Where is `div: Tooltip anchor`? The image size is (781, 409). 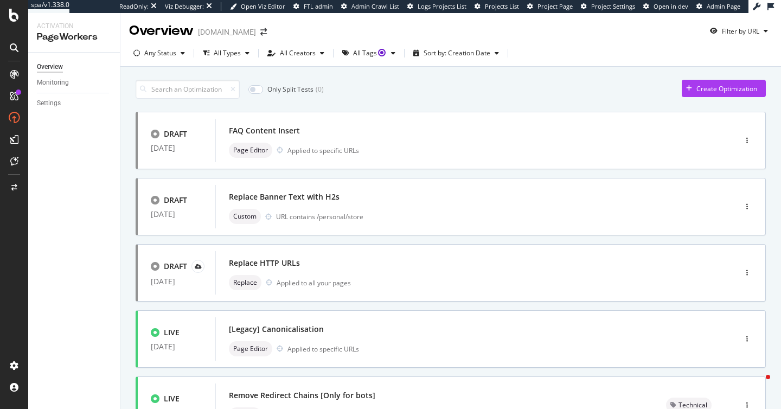
div: Tooltip anchor is located at coordinates (382, 53).